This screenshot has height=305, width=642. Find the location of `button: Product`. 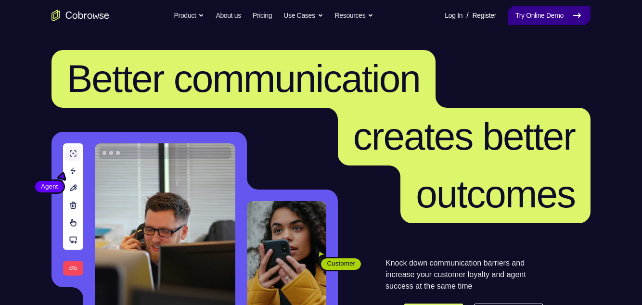

button: Product is located at coordinates (189, 15).